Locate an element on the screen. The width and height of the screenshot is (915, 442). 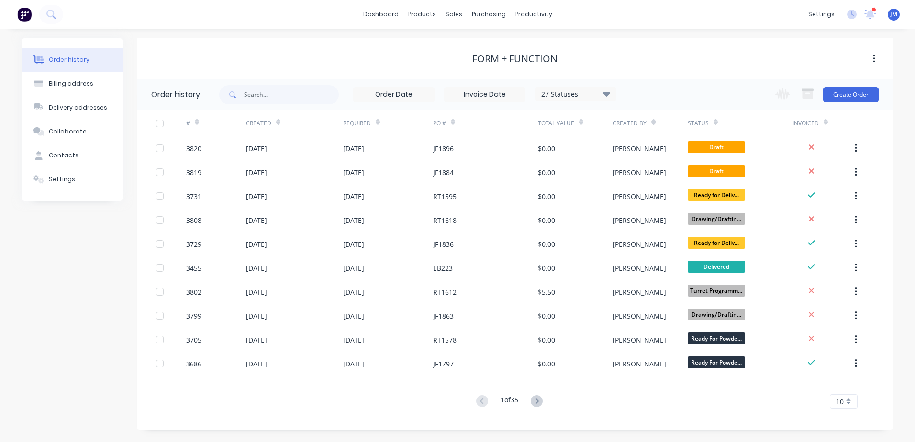
div: Contacts is located at coordinates (64, 156).